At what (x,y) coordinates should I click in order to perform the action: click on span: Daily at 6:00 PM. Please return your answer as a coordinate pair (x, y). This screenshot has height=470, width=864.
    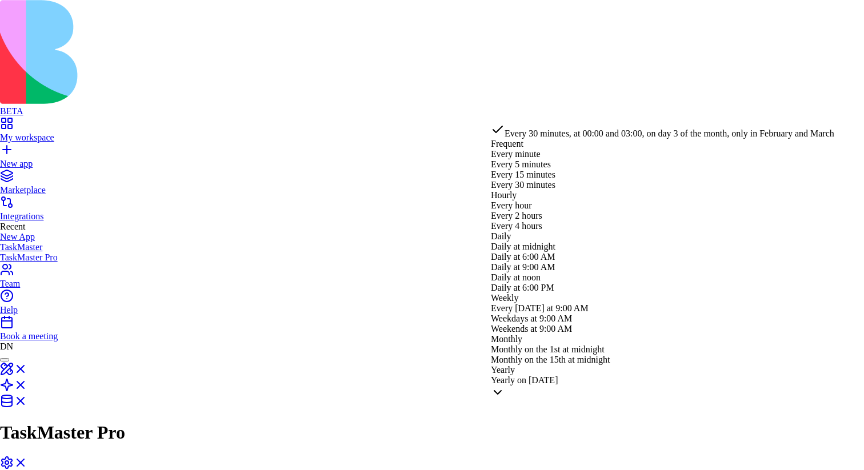
    Looking at the image, I should click on (522, 287).